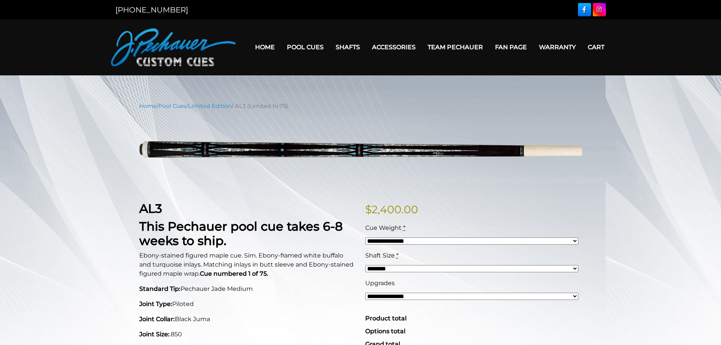  I want to click on nav: Breadcrumb, so click(361, 106).